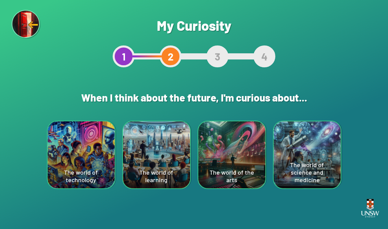 The image size is (388, 229). What do you see at coordinates (194, 25) in the screenshot?
I see `h1: My Curiosity` at bounding box center [194, 25].